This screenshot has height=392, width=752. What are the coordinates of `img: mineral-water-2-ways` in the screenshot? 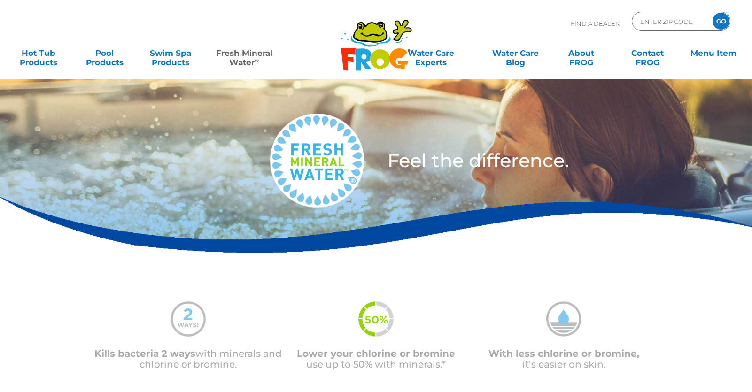 It's located at (188, 319).